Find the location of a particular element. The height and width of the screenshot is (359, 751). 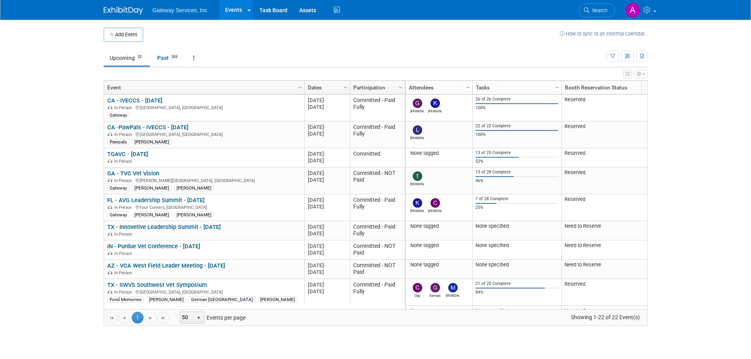

td: Committed - NOT Paid is located at coordinates (377, 181).